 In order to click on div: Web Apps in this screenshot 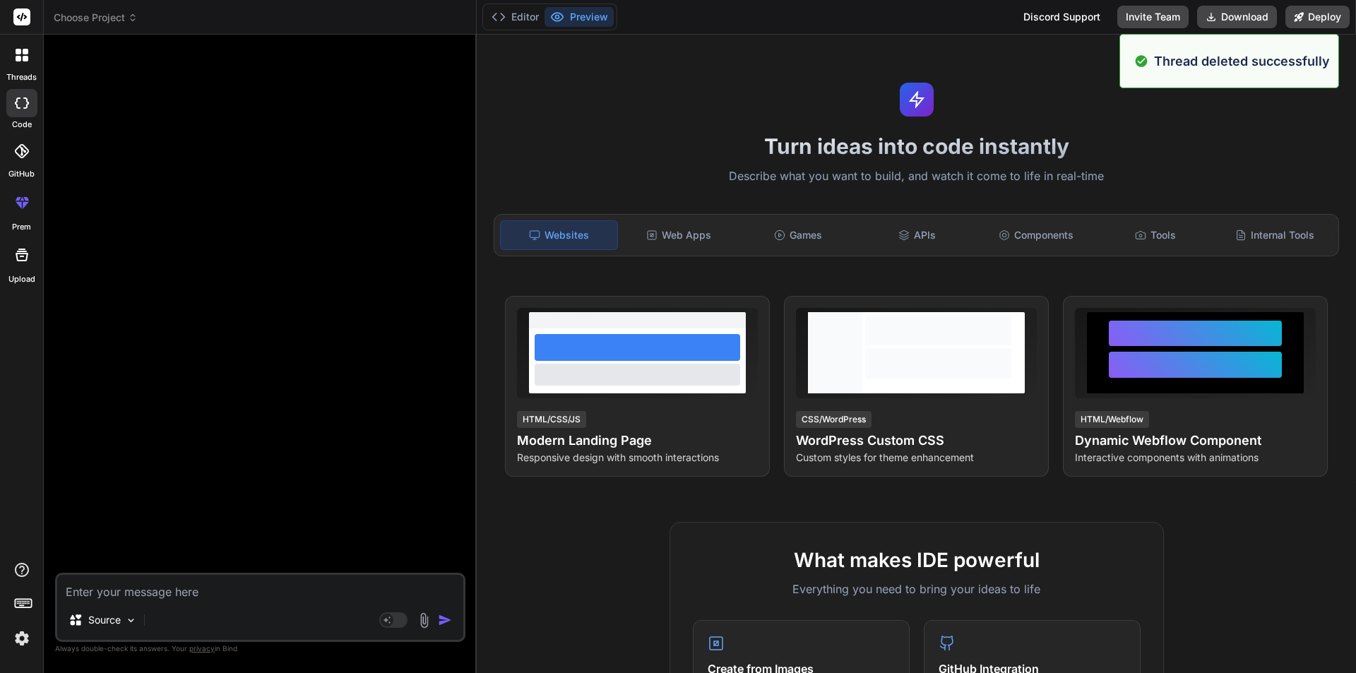, I will do `click(679, 235)`.